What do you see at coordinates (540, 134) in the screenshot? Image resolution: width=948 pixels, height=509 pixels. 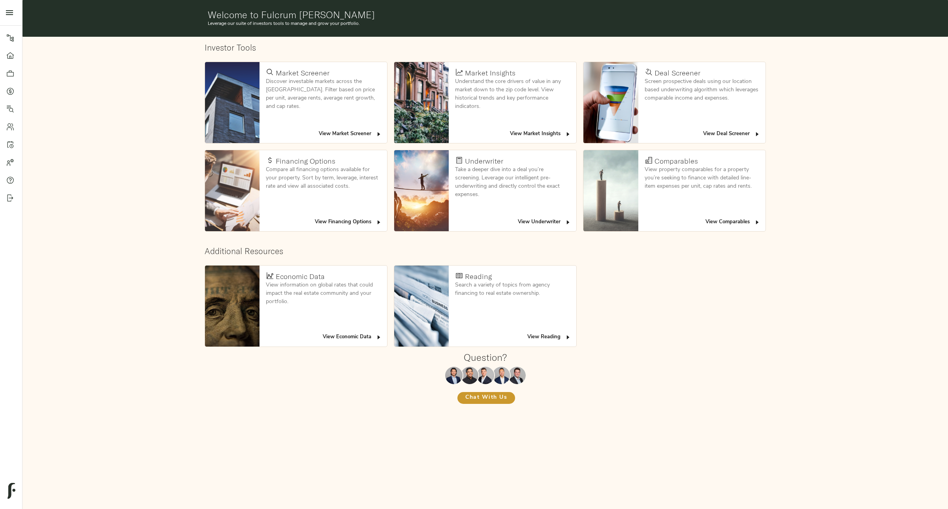 I see `button: View Market Insights` at bounding box center [540, 134].